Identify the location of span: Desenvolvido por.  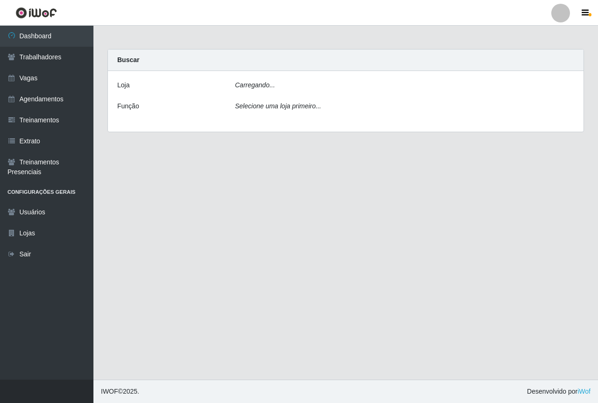
(559, 392).